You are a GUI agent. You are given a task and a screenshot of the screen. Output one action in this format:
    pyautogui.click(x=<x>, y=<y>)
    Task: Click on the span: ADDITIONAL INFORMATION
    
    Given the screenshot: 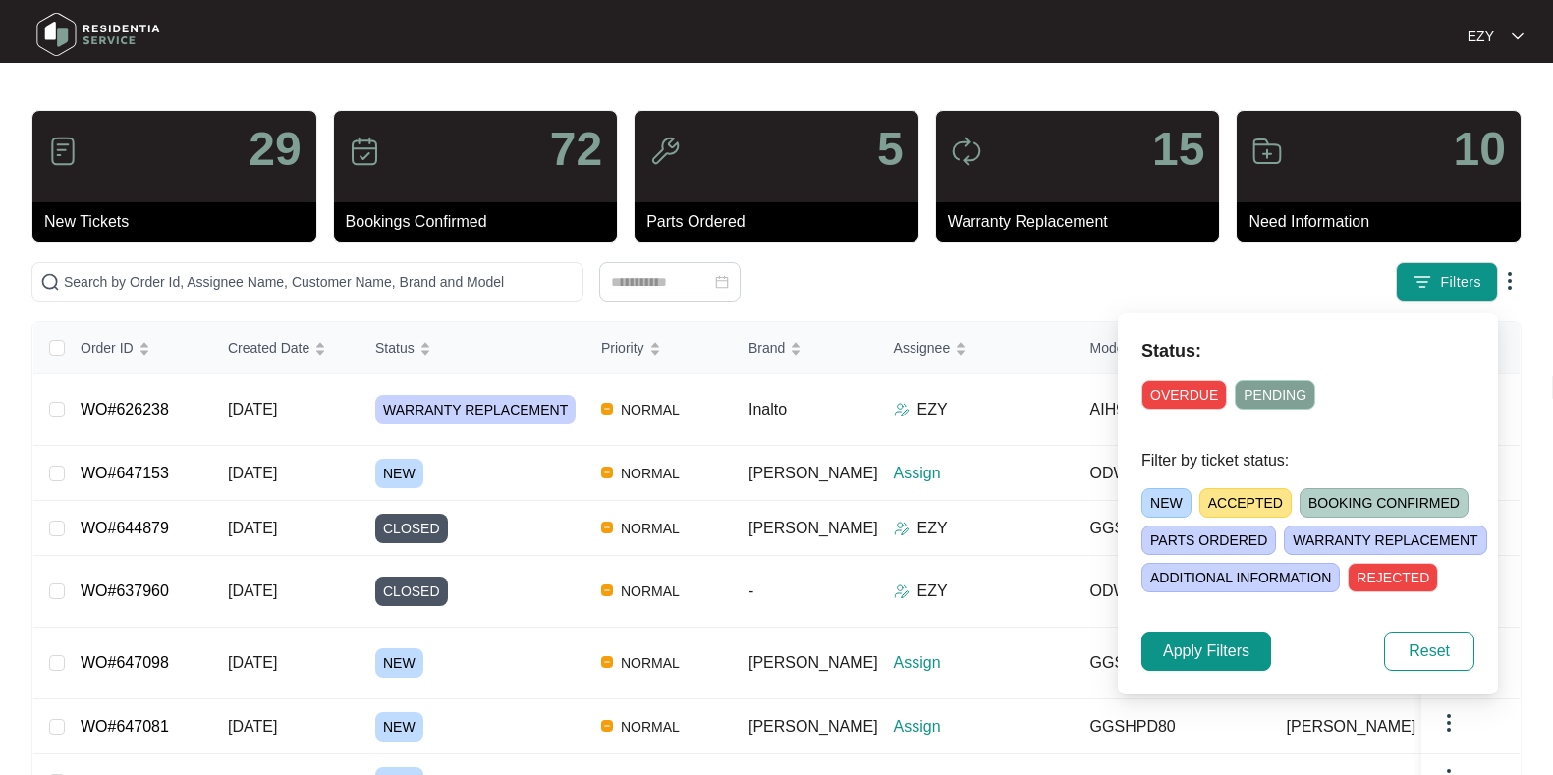 What is the action you would take?
    pyautogui.click(x=1241, y=578)
    